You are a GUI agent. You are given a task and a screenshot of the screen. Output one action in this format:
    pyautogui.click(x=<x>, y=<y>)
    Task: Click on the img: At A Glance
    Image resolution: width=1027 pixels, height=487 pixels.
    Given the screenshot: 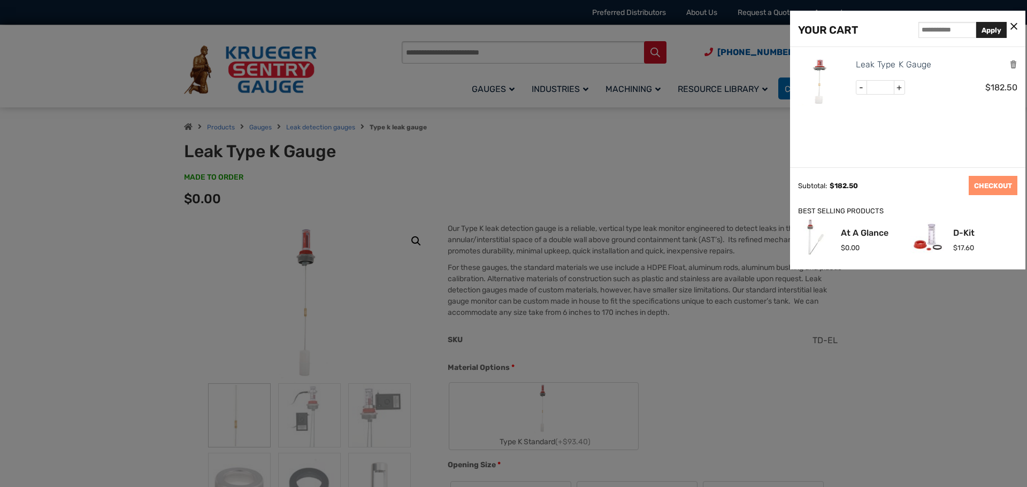 What is the action you would take?
    pyautogui.click(x=815, y=237)
    